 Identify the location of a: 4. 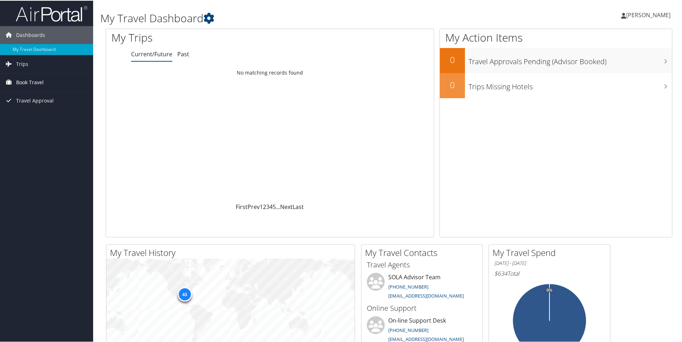
(271, 206).